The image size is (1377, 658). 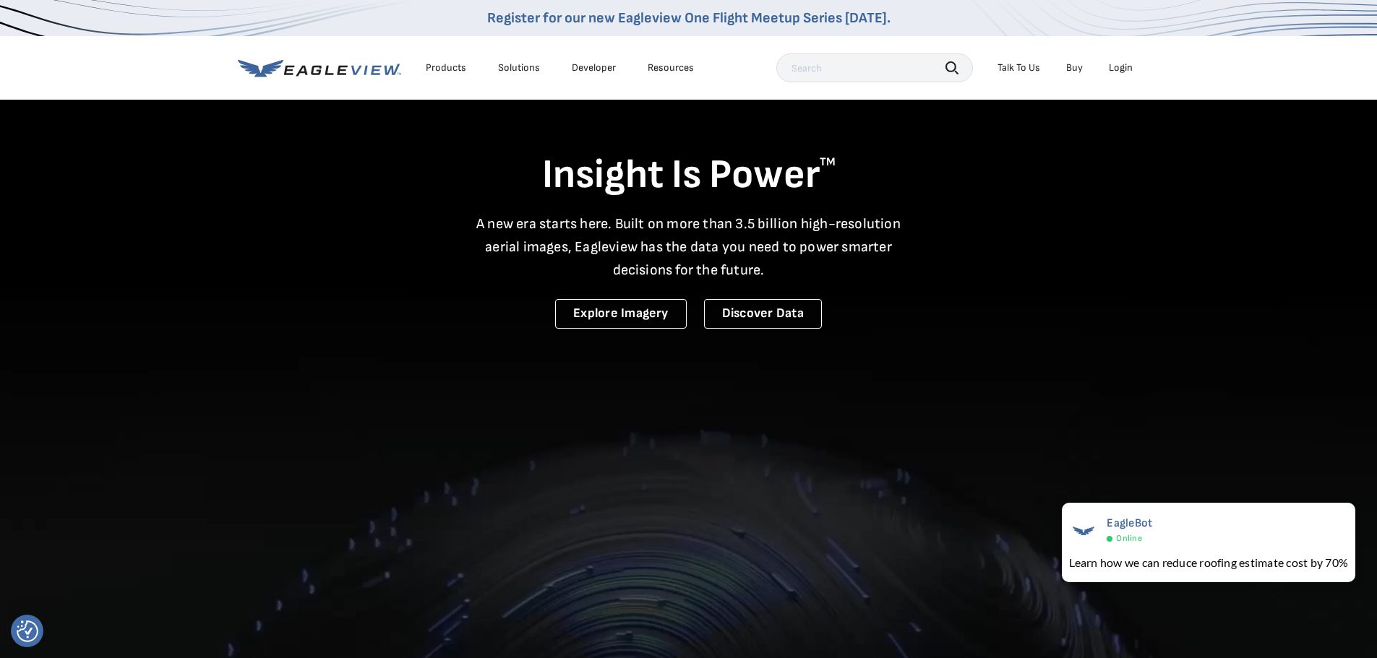 What do you see at coordinates (621, 314) in the screenshot?
I see `a: Explore Imagery` at bounding box center [621, 314].